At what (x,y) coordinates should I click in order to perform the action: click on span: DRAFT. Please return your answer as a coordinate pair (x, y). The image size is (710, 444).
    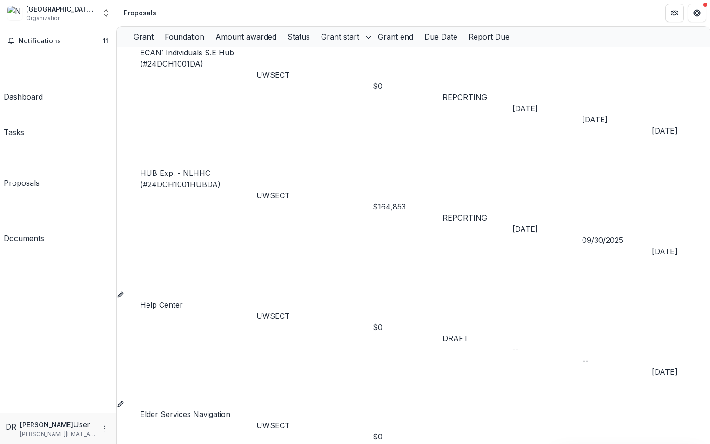
    Looking at the image, I should click on (455, 338).